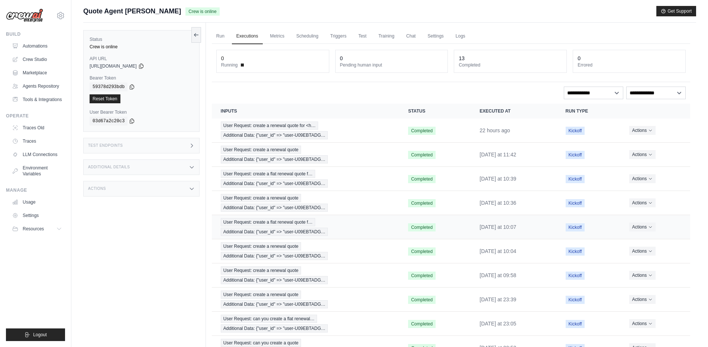  I want to click on label: Status, so click(141, 39).